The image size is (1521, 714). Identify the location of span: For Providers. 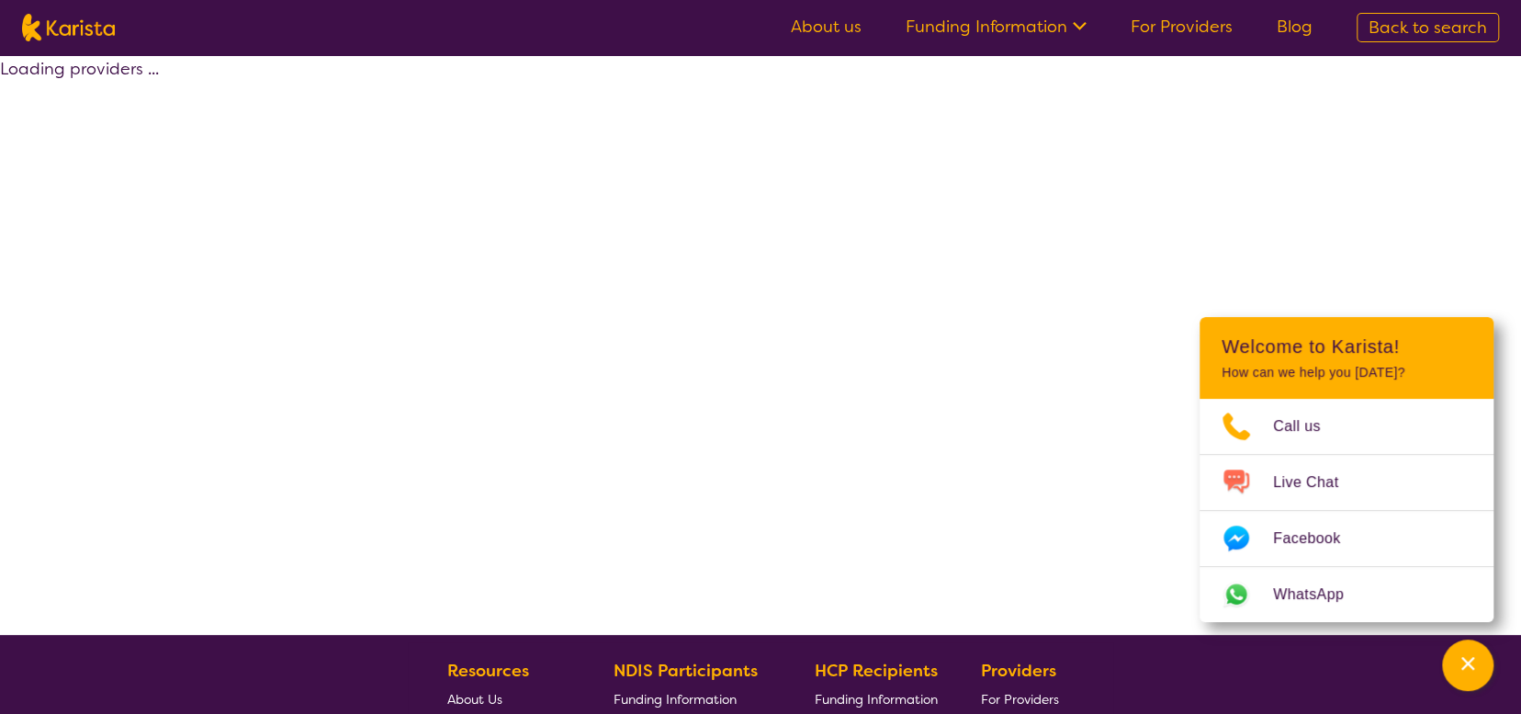
(1019, 699).